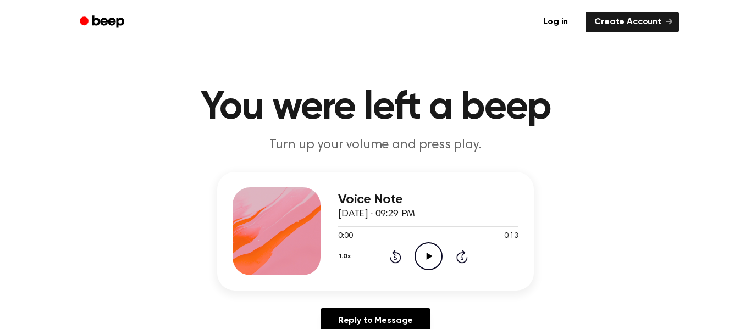 The image size is (751, 329). Describe the element at coordinates (375, 108) in the screenshot. I see `h1: You were left a beep` at that location.